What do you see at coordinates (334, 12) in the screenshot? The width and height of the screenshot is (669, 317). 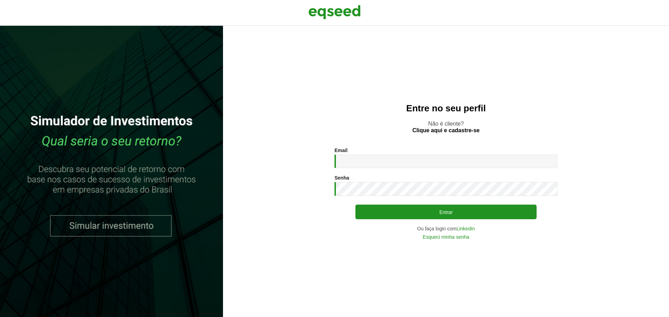 I see `img: EqSeed Logo` at bounding box center [334, 12].